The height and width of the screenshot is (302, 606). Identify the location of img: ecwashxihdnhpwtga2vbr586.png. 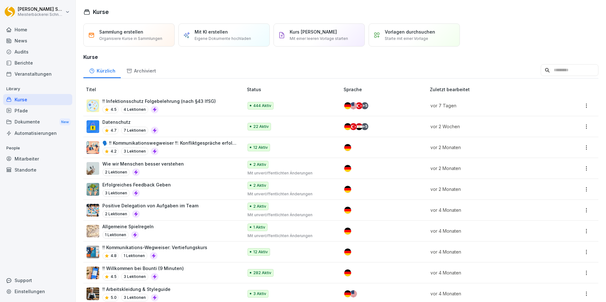
(93, 231).